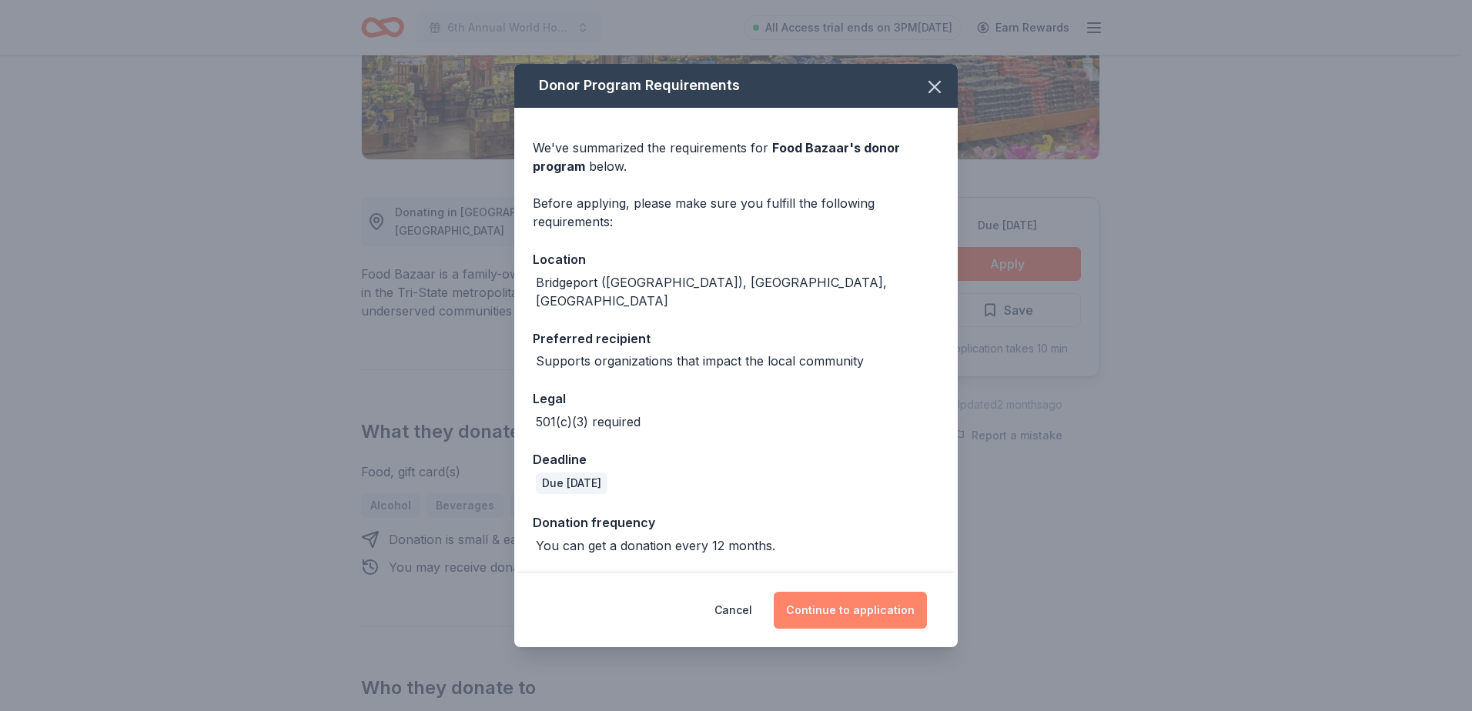 This screenshot has height=711, width=1472. I want to click on div: Preferred recipient, so click(736, 339).